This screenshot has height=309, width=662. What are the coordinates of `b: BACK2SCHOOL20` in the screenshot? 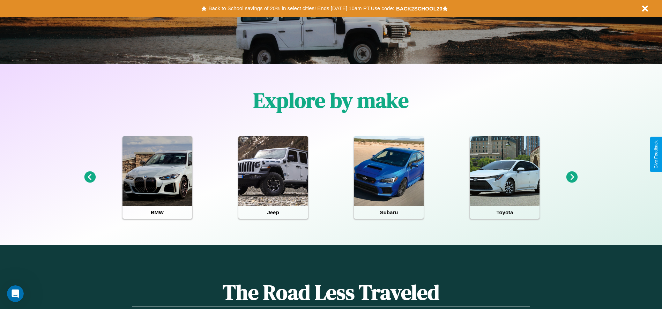 It's located at (419, 8).